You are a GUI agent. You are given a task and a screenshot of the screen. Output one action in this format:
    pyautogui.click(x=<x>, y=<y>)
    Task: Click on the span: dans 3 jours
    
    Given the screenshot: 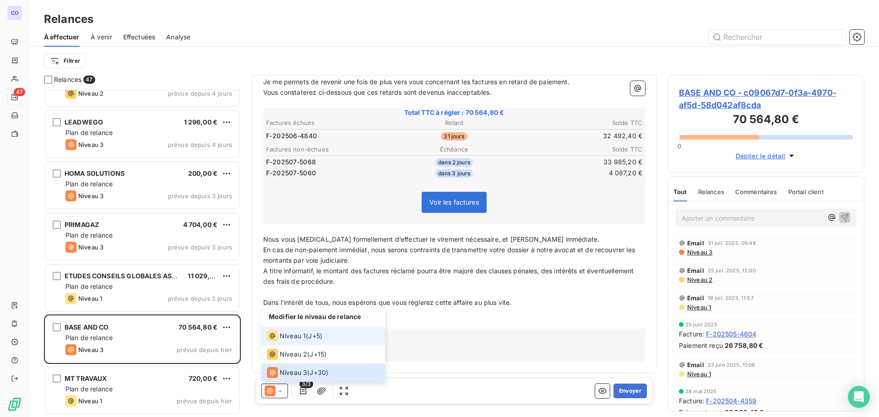 What is the action you would take?
    pyautogui.click(x=454, y=173)
    